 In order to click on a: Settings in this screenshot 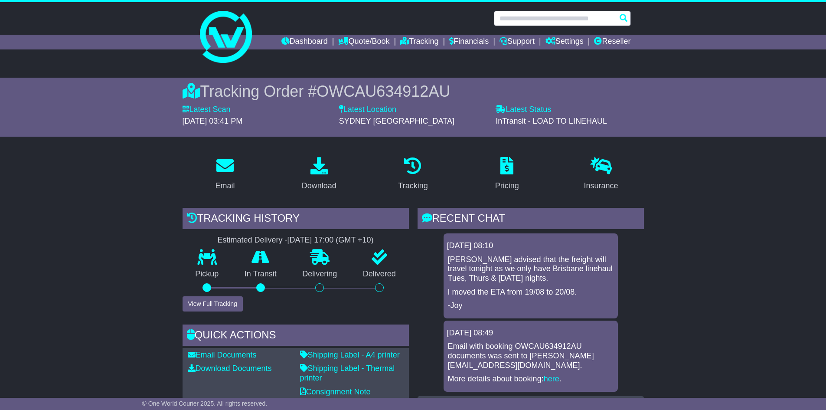, I will do `click(565, 42)`.